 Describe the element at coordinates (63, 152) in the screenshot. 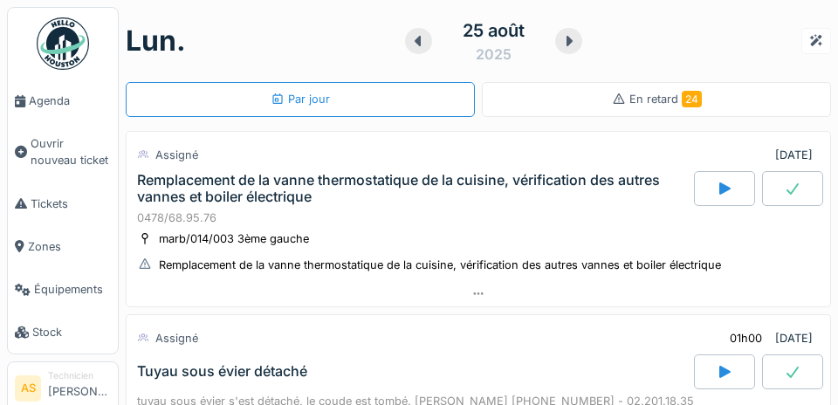

I see `a: Ouvrir nouveau ticket` at that location.